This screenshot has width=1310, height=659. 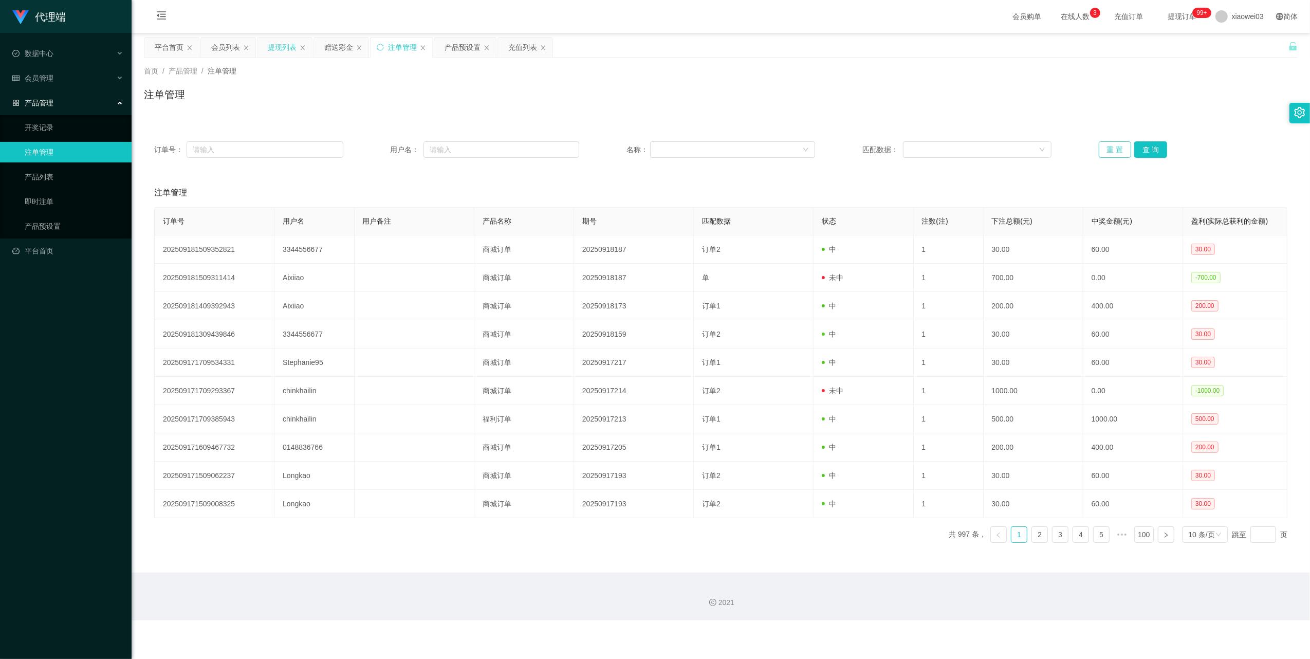 I want to click on h1: 代理端, so click(x=50, y=17).